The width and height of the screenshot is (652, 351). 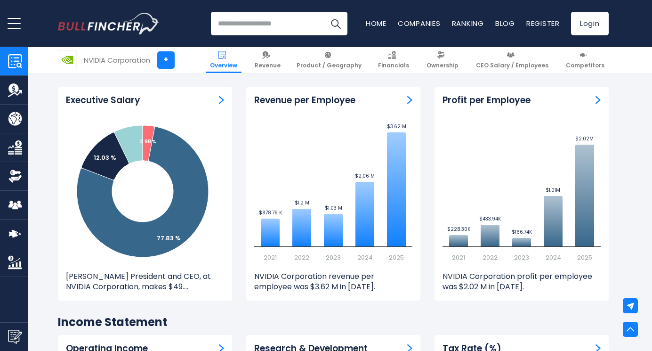 What do you see at coordinates (505, 23) in the screenshot?
I see `a: Blog` at bounding box center [505, 23].